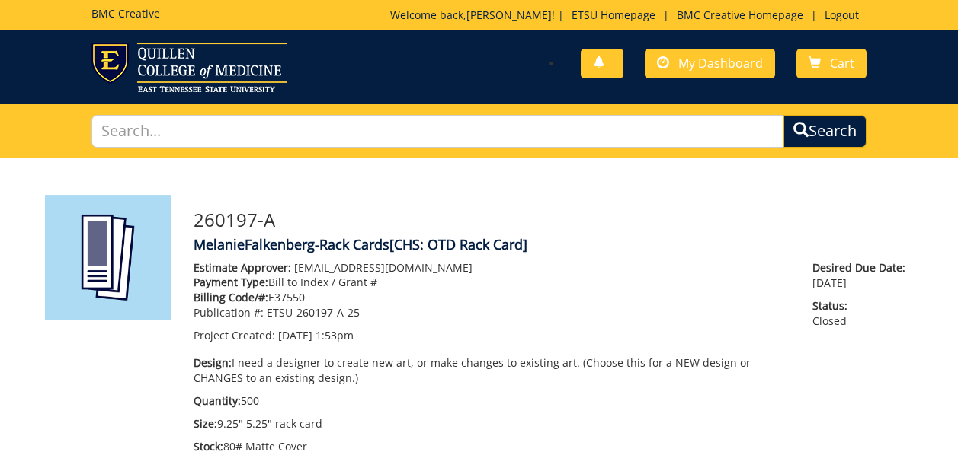  Describe the element at coordinates (242, 267) in the screenshot. I see `span: Estimate Approver:` at that location.